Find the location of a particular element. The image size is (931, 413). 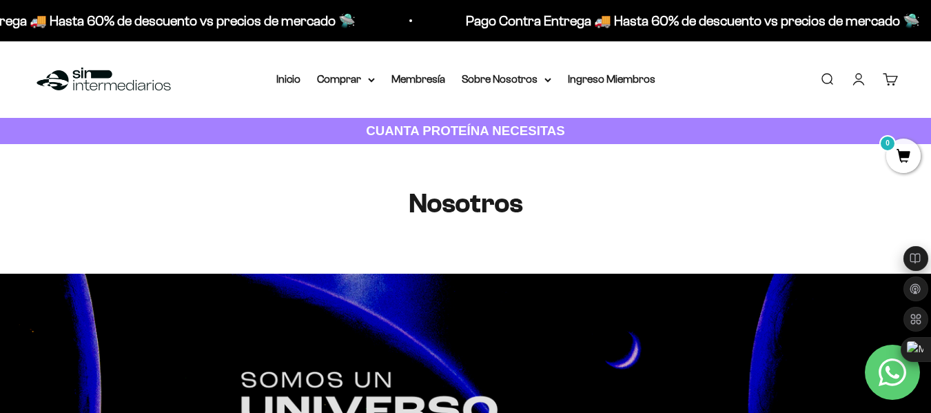

h1: Nosotros is located at coordinates (466, 203).